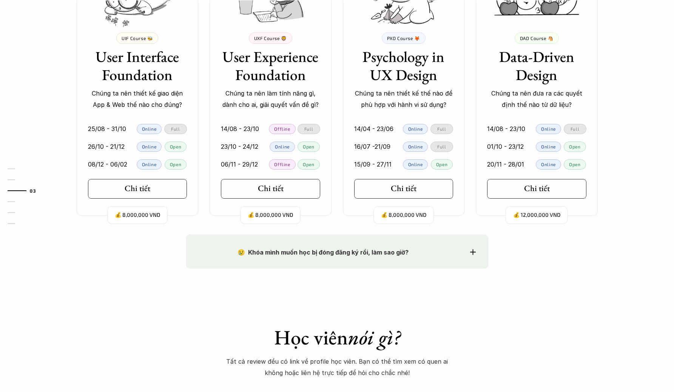 The image size is (674, 392). What do you see at coordinates (270, 99) in the screenshot?
I see `p: Chúng ta nên làm tính năng gì, dành cho ai, giải quyết vấn đề gì?` at bounding box center [270, 99].